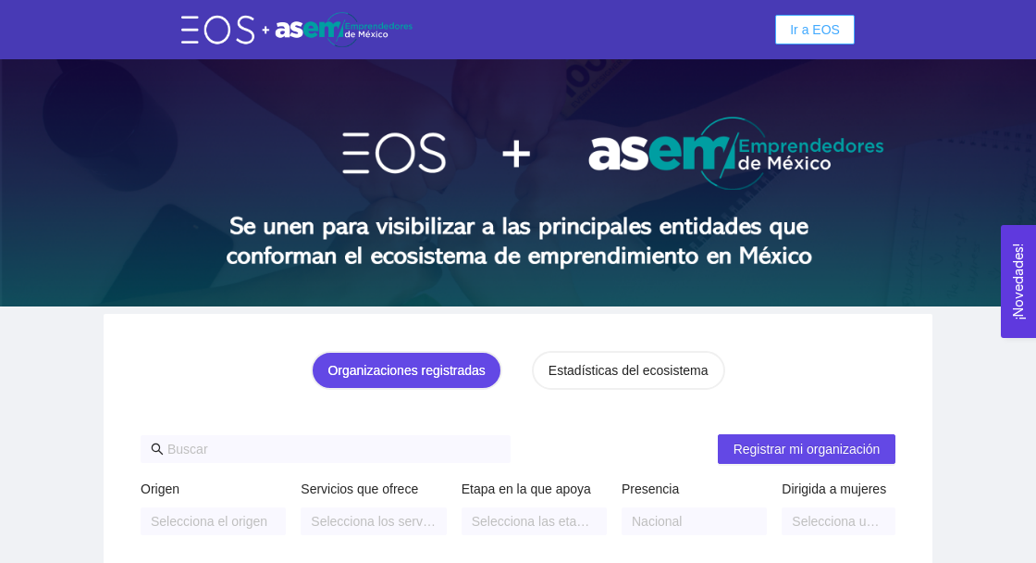 This screenshot has height=563, width=1036. Describe the element at coordinates (834, 488) in the screenshot. I see `label: Dirigida a mujeres` at that location.